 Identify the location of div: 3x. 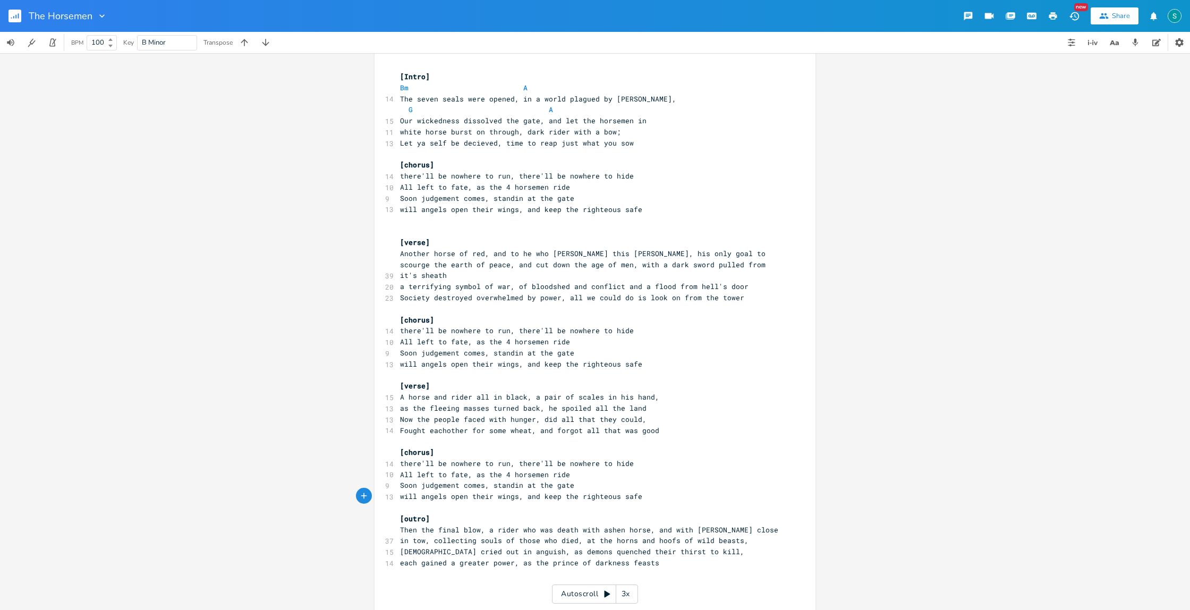
(626, 594).